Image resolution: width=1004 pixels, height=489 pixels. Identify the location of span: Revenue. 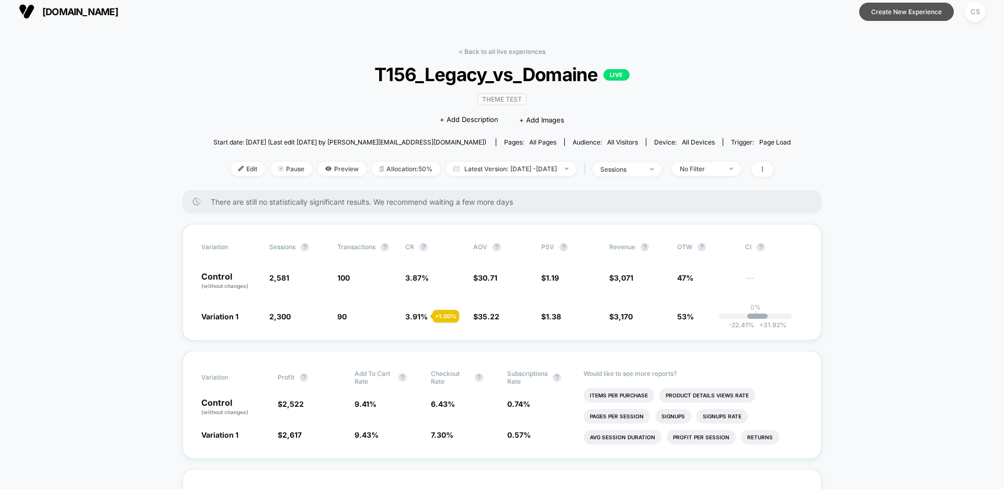
(622, 246).